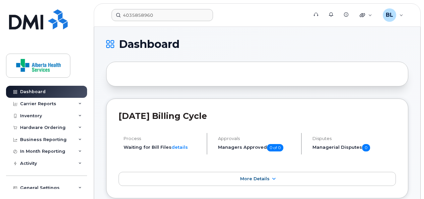 The height and width of the screenshot is (199, 424). What do you see at coordinates (275, 148) in the screenshot?
I see `span: 0 of 0` at bounding box center [275, 148].